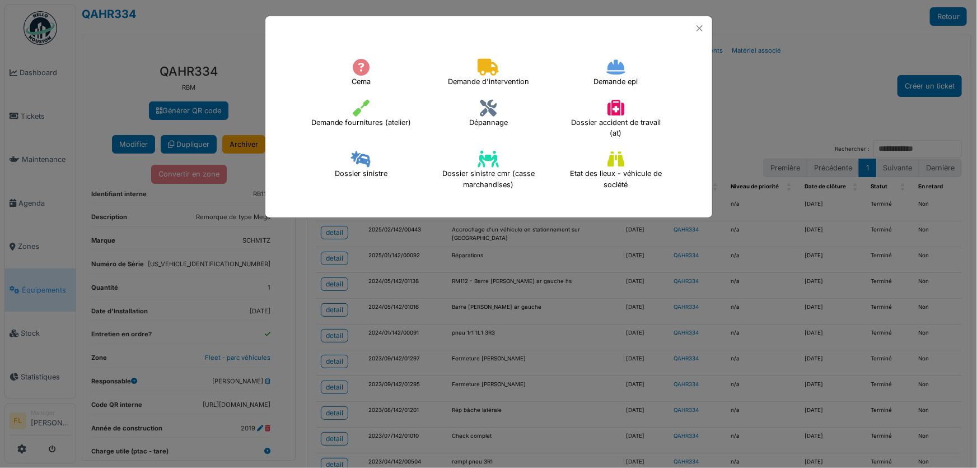 The image size is (977, 468). Describe the element at coordinates (616, 120) in the screenshot. I see `a: Dossier accident de travail (at)` at that location.